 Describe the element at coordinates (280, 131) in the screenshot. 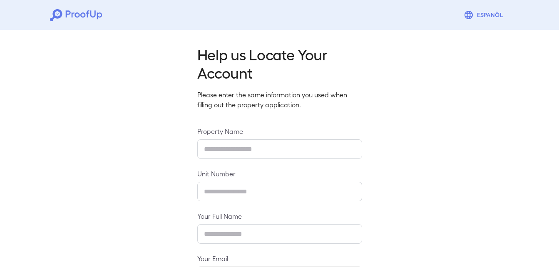

I see `label: Property Name` at that location.